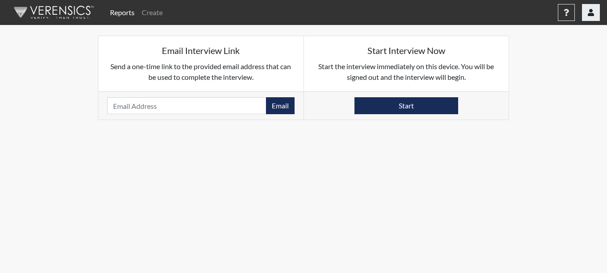  I want to click on a: Reports, so click(122, 13).